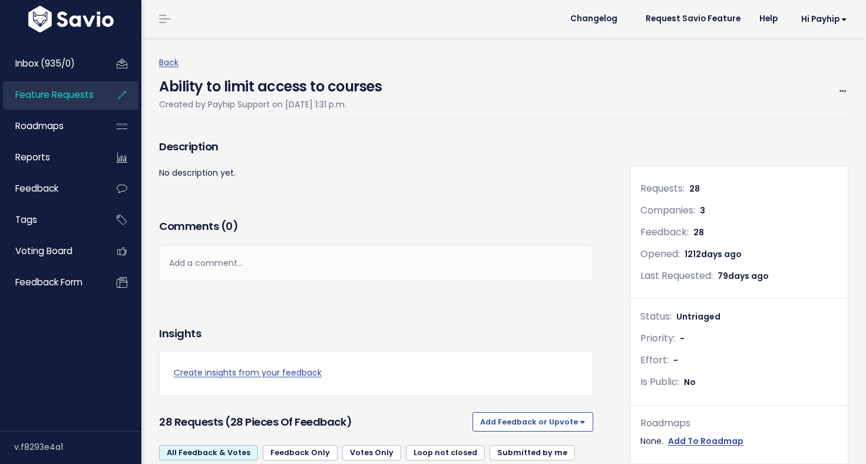 The width and height of the screenshot is (866, 464). I want to click on h3: Description, so click(376, 147).